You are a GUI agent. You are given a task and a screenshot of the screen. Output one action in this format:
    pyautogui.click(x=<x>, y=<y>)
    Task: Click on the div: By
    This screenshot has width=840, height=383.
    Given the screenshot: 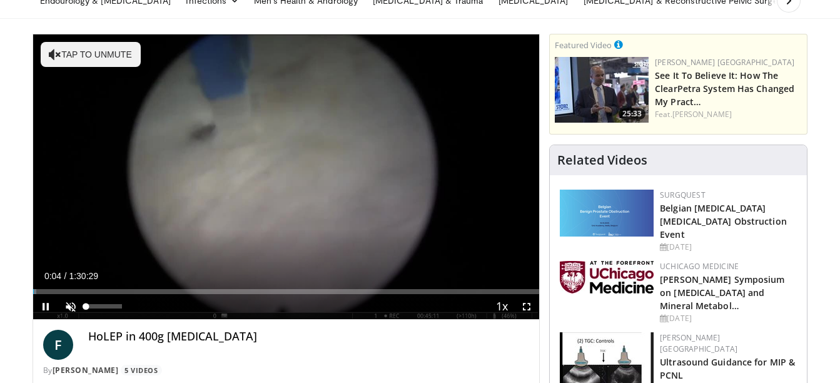 What is the action you would take?
    pyautogui.click(x=286, y=370)
    